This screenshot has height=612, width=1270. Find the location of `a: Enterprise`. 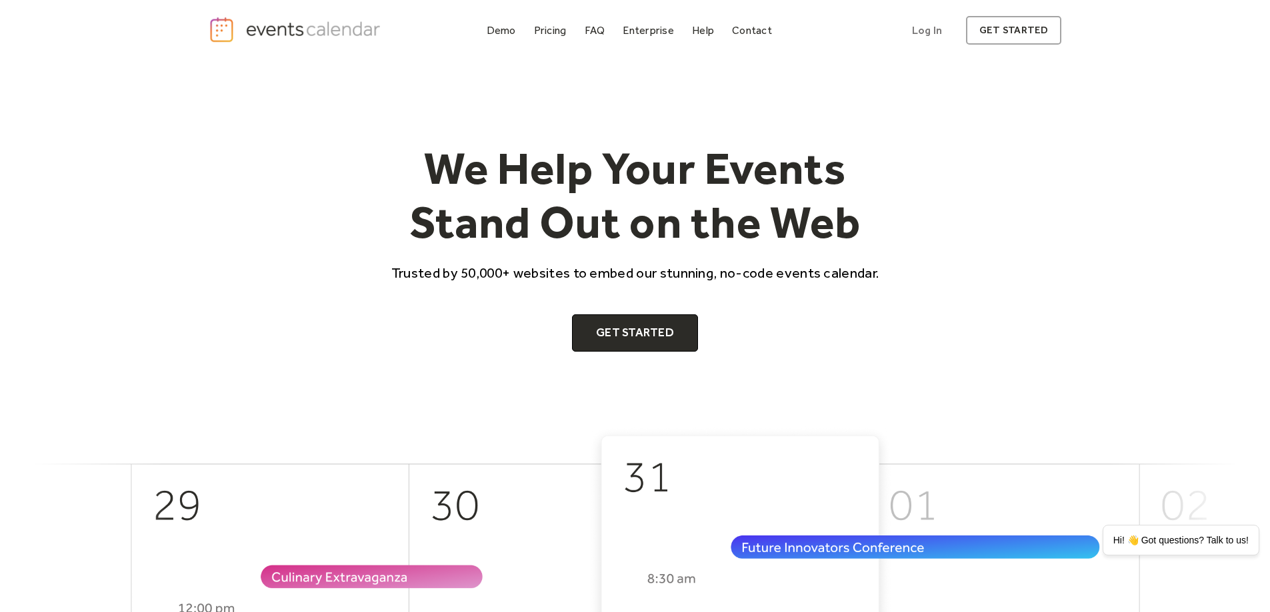

a: Enterprise is located at coordinates (648, 30).